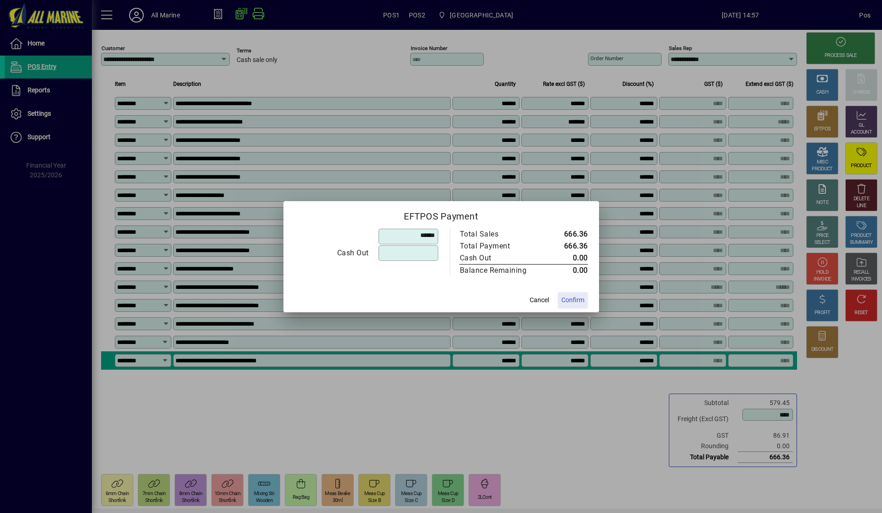  Describe the element at coordinates (441, 215) in the screenshot. I see `h2: EFTPOS Payment` at that location.